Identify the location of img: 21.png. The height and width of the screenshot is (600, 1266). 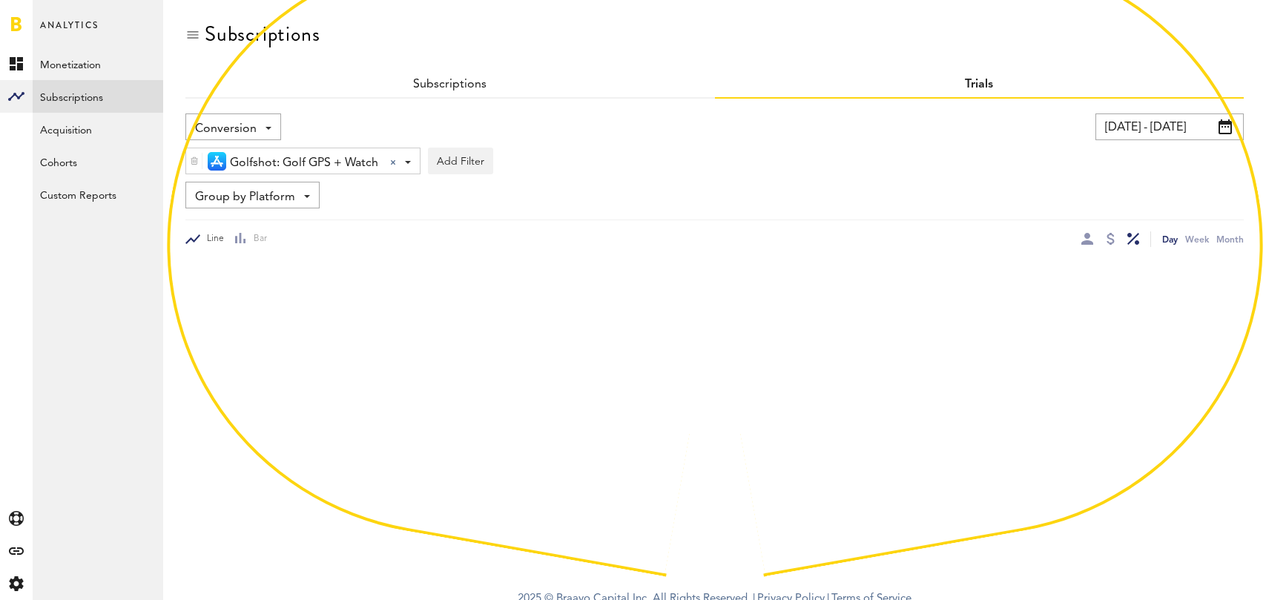
(217, 161).